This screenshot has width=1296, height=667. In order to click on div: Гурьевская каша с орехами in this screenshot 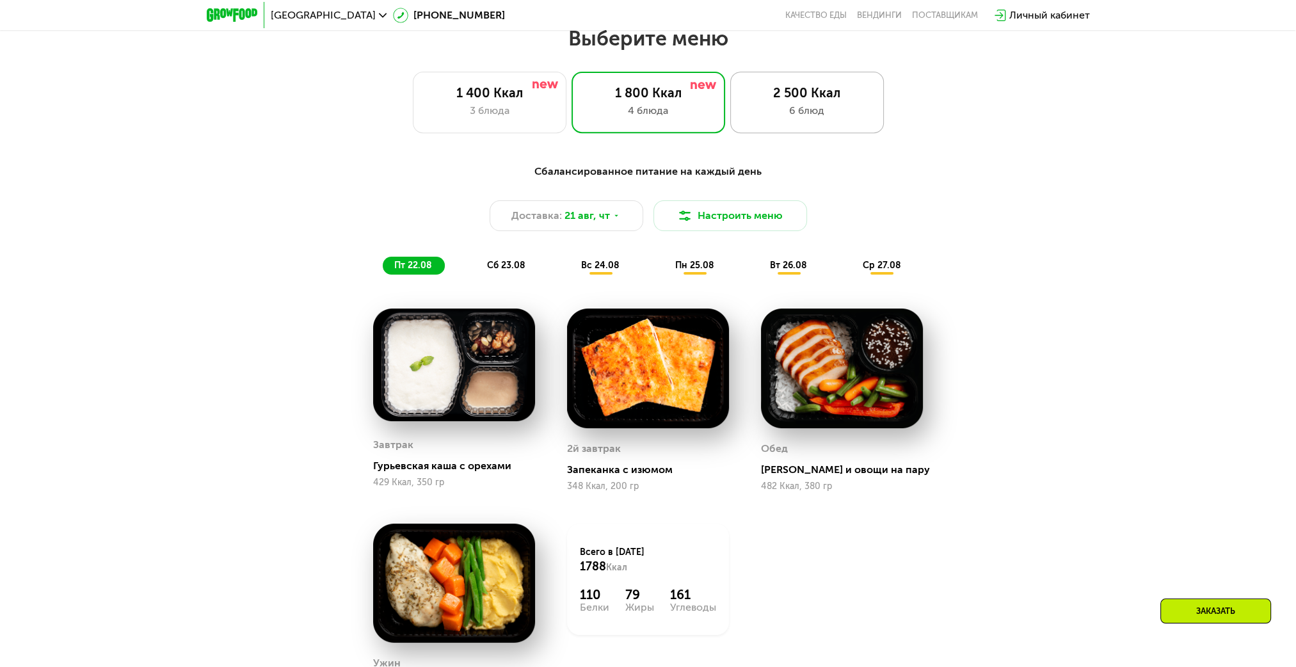, I will do `click(459, 466)`.